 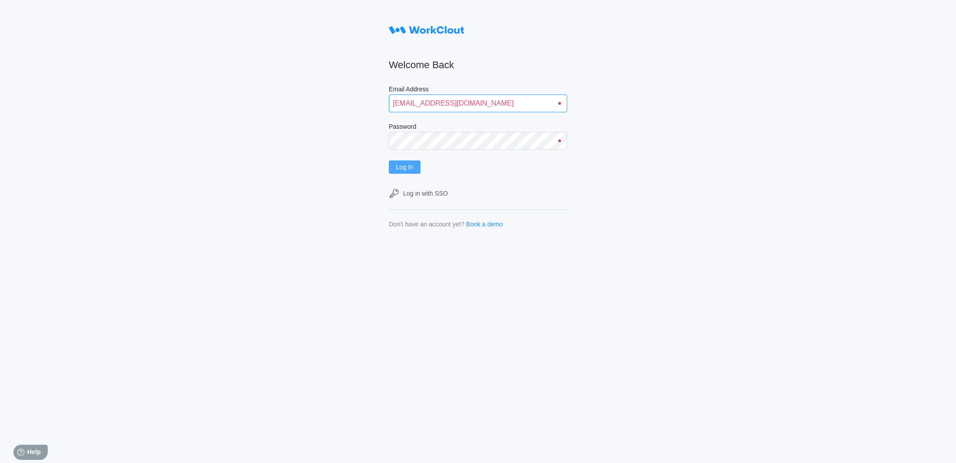 What do you see at coordinates (478, 90) in the screenshot?
I see `label: Email Address` at bounding box center [478, 90].